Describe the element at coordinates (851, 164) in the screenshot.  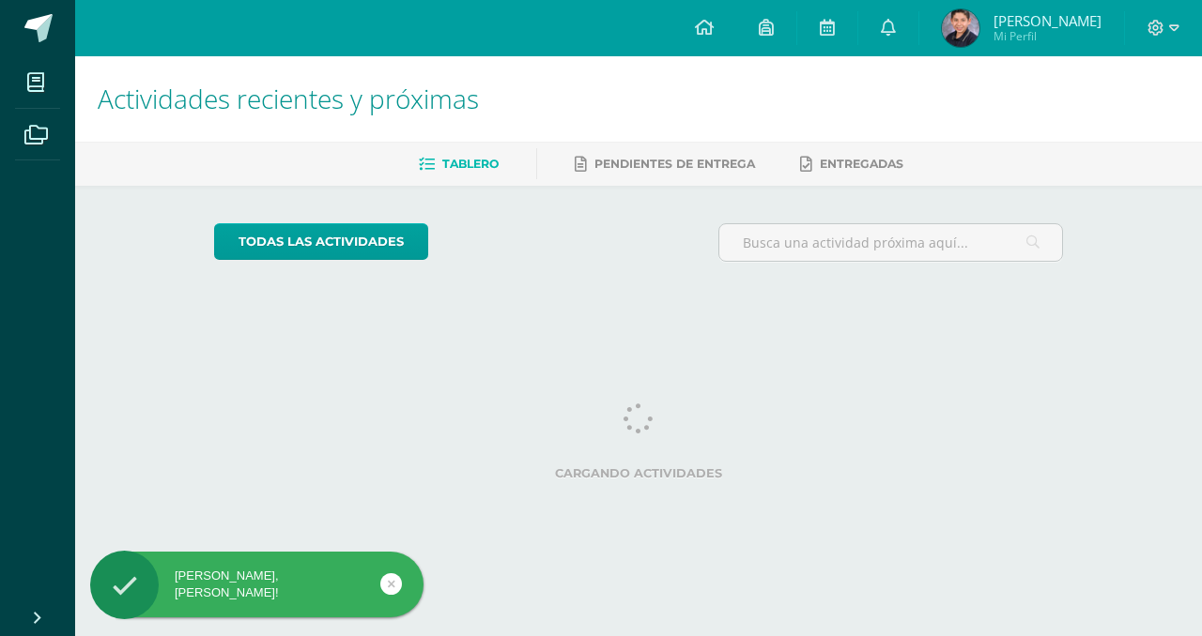
I see `a: Entregadas` at that location.